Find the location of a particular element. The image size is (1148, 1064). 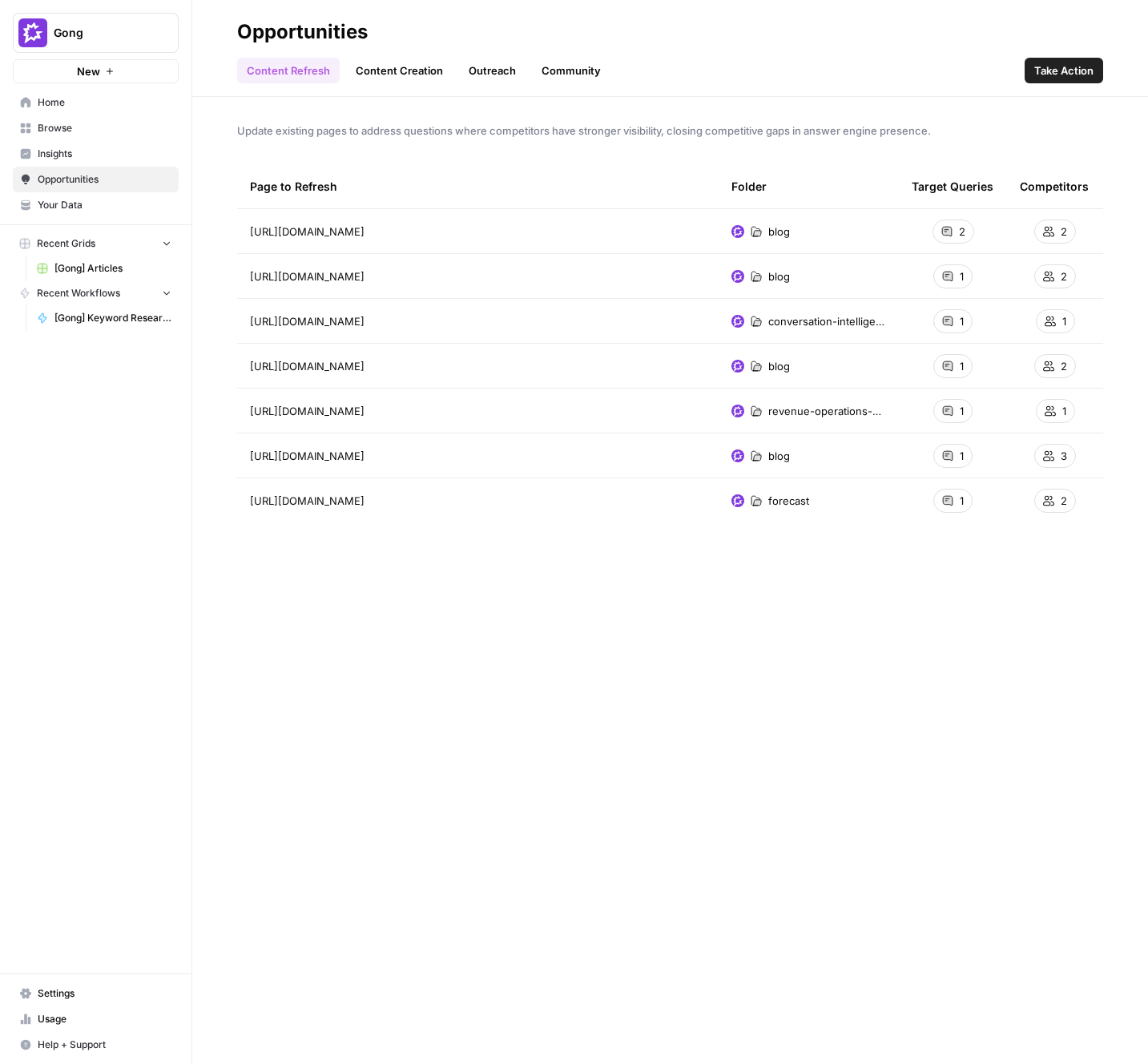

a: Your Data is located at coordinates (96, 205).